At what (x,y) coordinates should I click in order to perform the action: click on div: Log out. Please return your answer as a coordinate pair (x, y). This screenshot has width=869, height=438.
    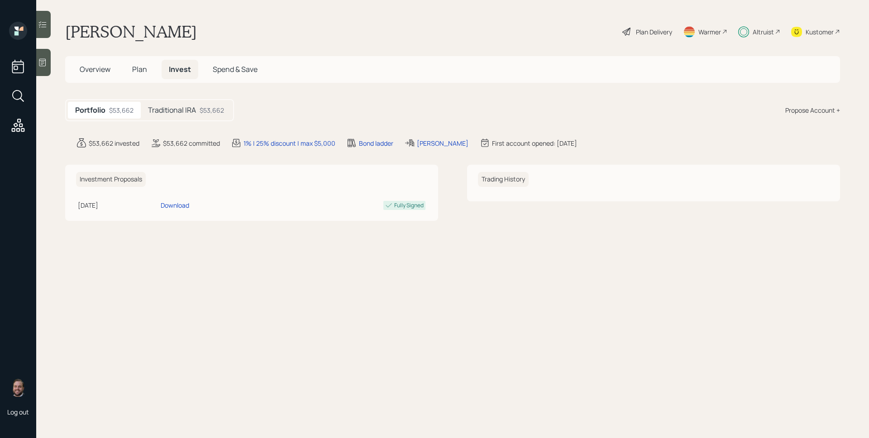
    Looking at the image, I should click on (18, 412).